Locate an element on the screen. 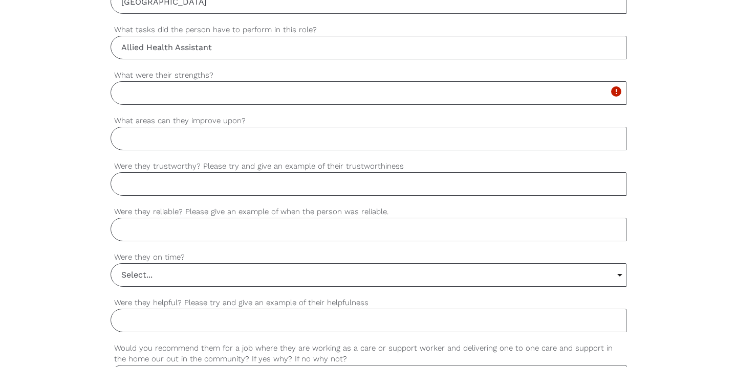 This screenshot has height=367, width=737. label: What tasks did the person have to perform in this role? is located at coordinates (368, 30).